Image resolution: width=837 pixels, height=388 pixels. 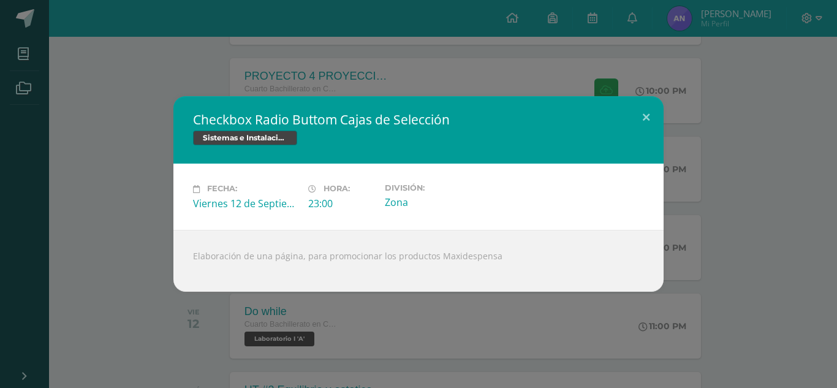 I want to click on h2: Checkbox Radio Buttom Cajas de Selección, so click(x=418, y=119).